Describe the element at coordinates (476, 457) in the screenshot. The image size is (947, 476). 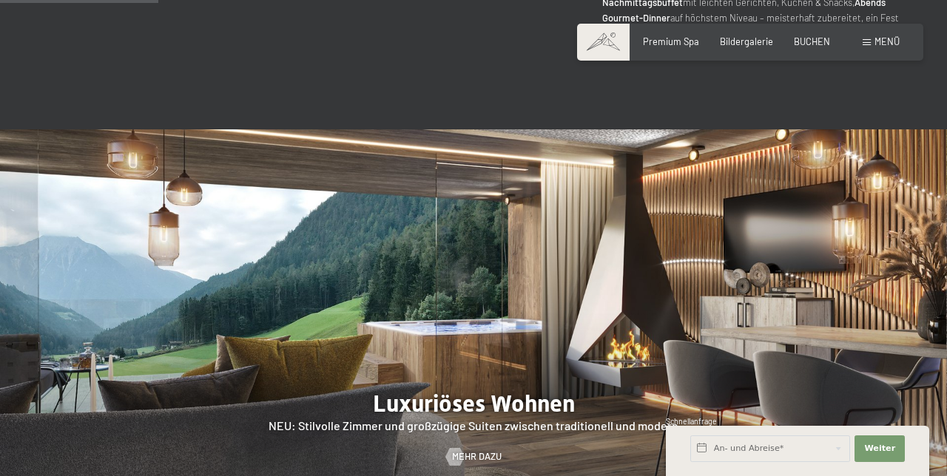
I see `span: Mehr dazu` at that location.